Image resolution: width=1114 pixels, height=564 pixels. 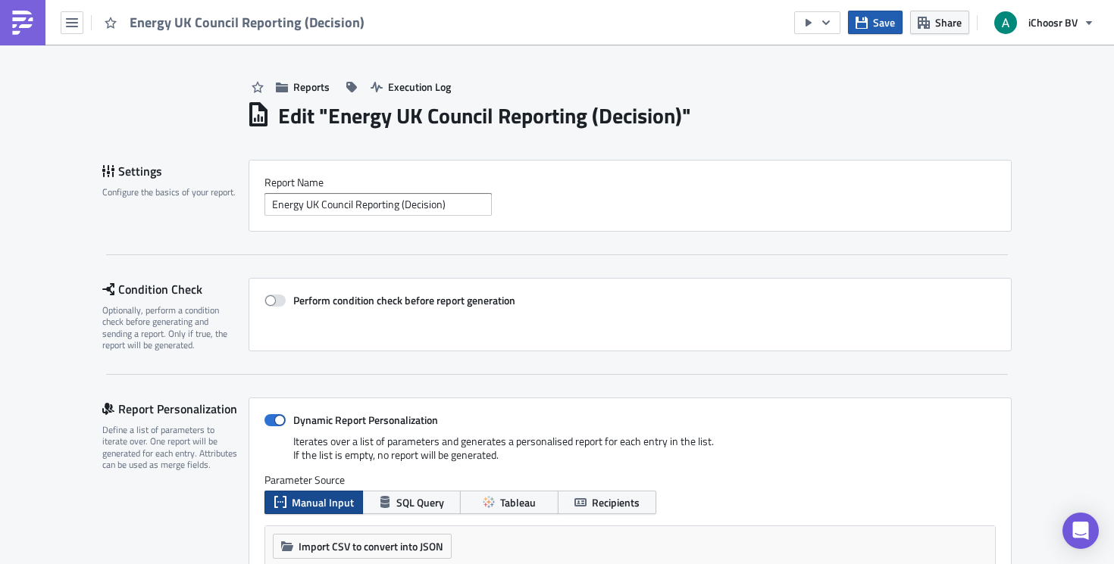 I want to click on p: 1. Your acceptance overview and headline figures (.pdf), so click(x=364, y=43).